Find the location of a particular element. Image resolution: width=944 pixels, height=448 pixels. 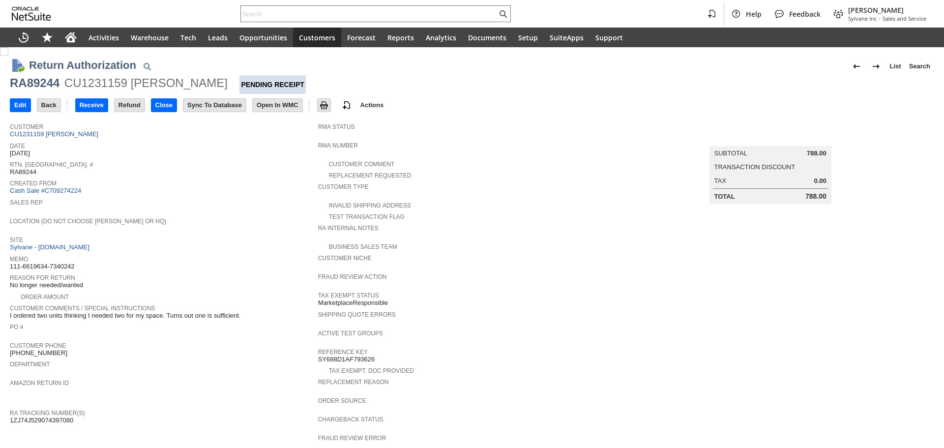

a: Home is located at coordinates (71, 37).